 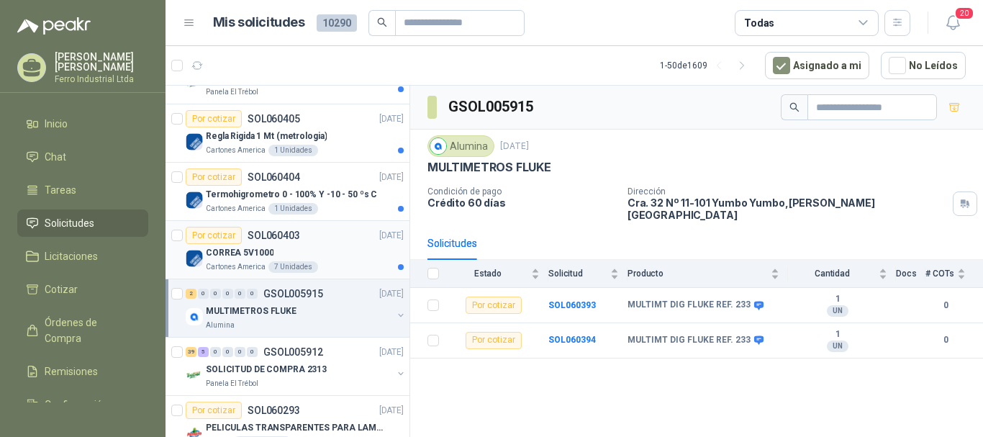 What do you see at coordinates (964, 13) in the screenshot?
I see `span: 20` at bounding box center [964, 13].